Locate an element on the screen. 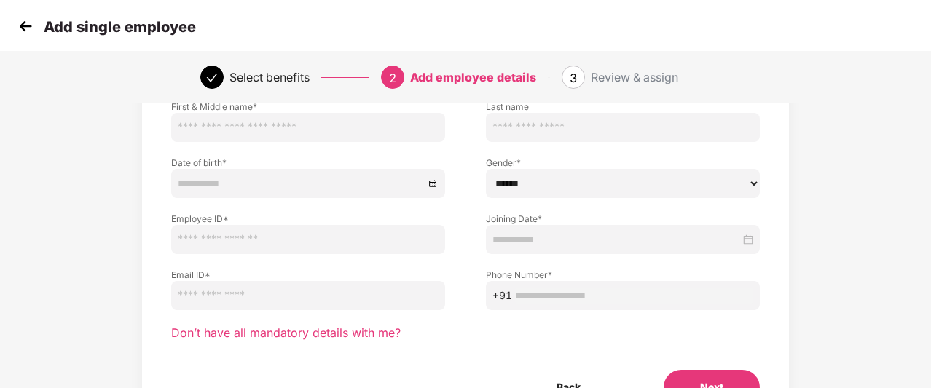  span: check is located at coordinates (212, 78).